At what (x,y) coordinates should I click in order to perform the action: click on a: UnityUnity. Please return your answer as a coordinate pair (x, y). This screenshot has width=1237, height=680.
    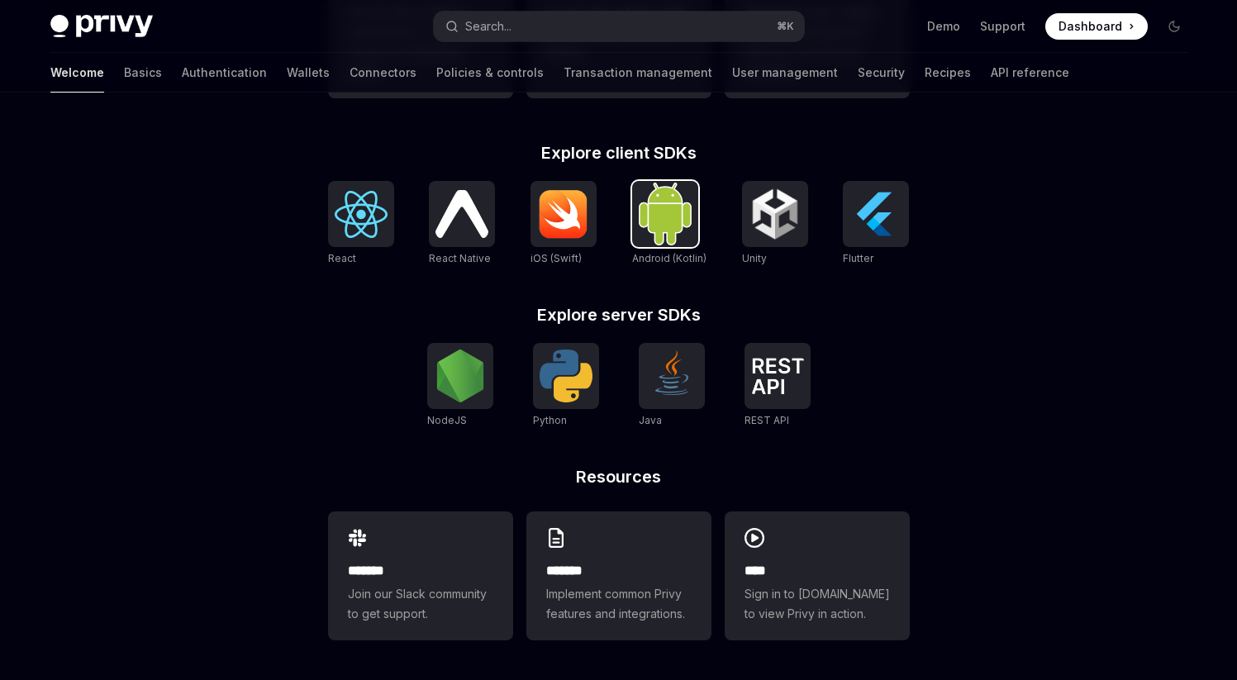
    Looking at the image, I should click on (775, 224).